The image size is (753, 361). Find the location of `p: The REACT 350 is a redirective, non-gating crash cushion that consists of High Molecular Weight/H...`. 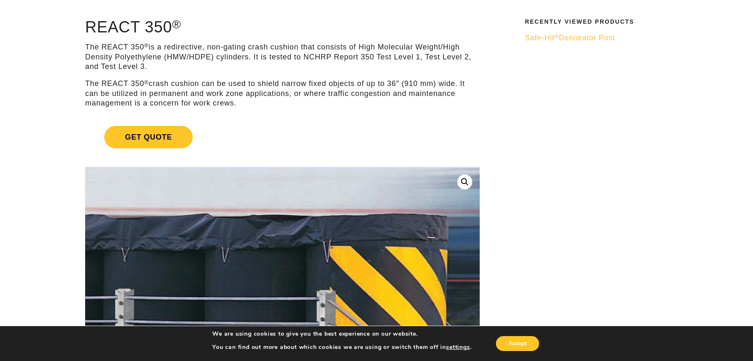

p: The REACT 350 is a redirective, non-gating crash cushion that consists of High Molecular Weight/H... is located at coordinates (282, 57).